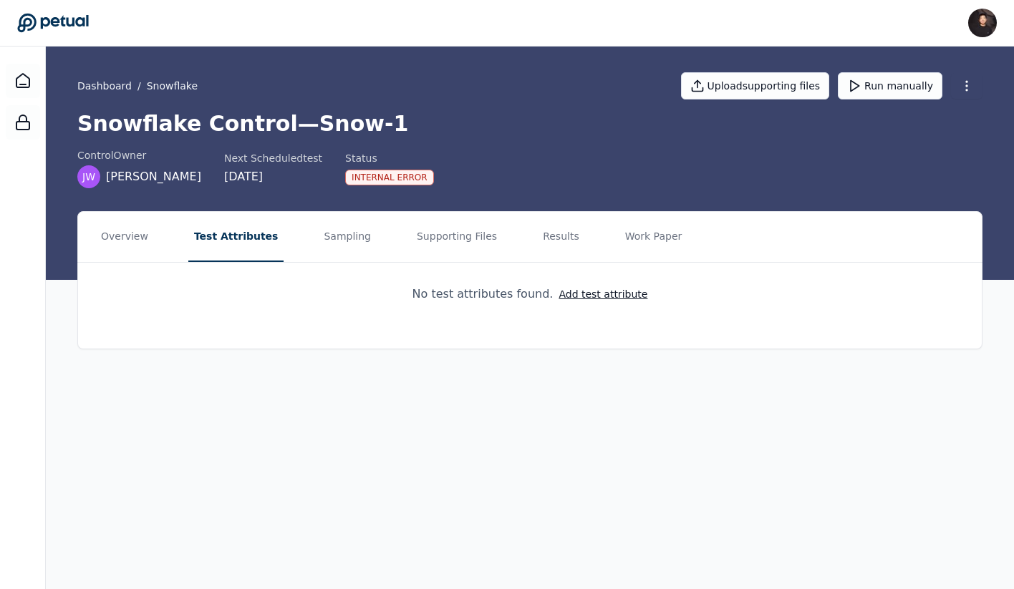 This screenshot has width=1014, height=589. What do you see at coordinates (890, 86) in the screenshot?
I see `button: Run manually` at bounding box center [890, 86].